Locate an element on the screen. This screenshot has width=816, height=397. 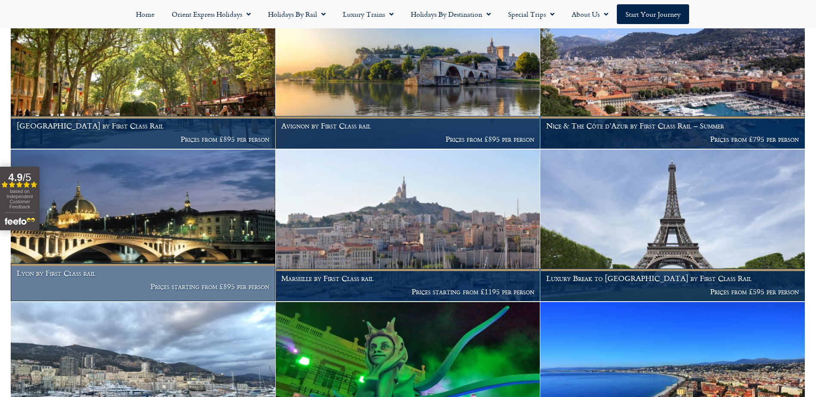
a: Start your Journey is located at coordinates (653, 14).